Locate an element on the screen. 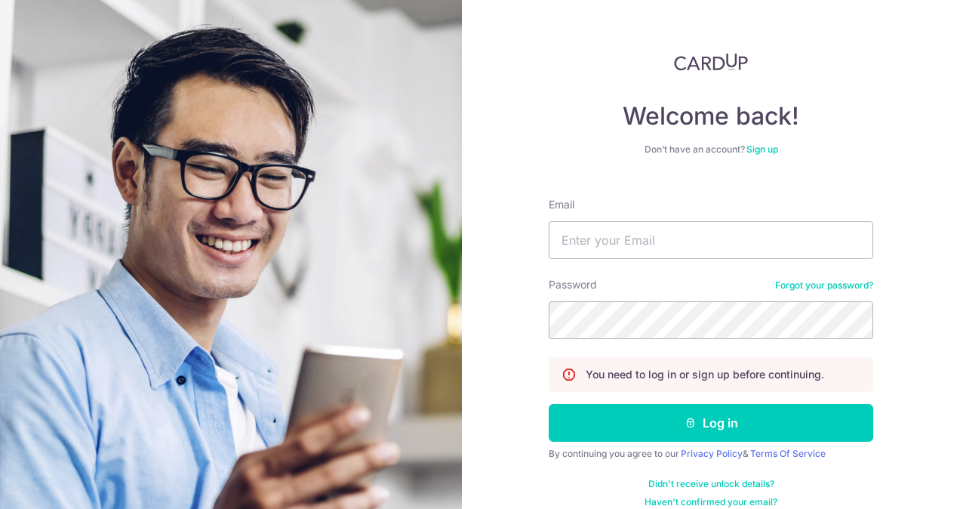  div: By continuing you agree to our & is located at coordinates (711, 454).